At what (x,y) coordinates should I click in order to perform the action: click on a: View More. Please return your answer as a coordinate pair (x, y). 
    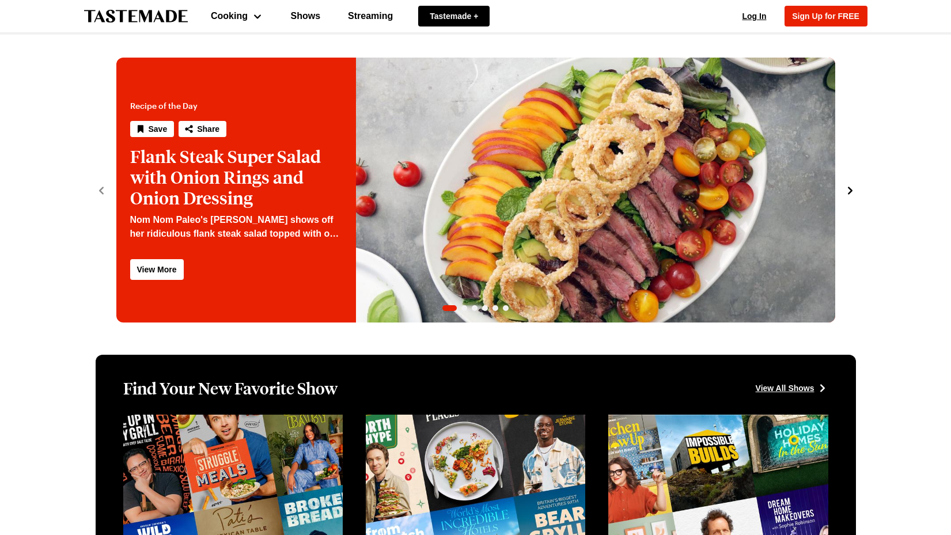
    Looking at the image, I should click on (157, 270).